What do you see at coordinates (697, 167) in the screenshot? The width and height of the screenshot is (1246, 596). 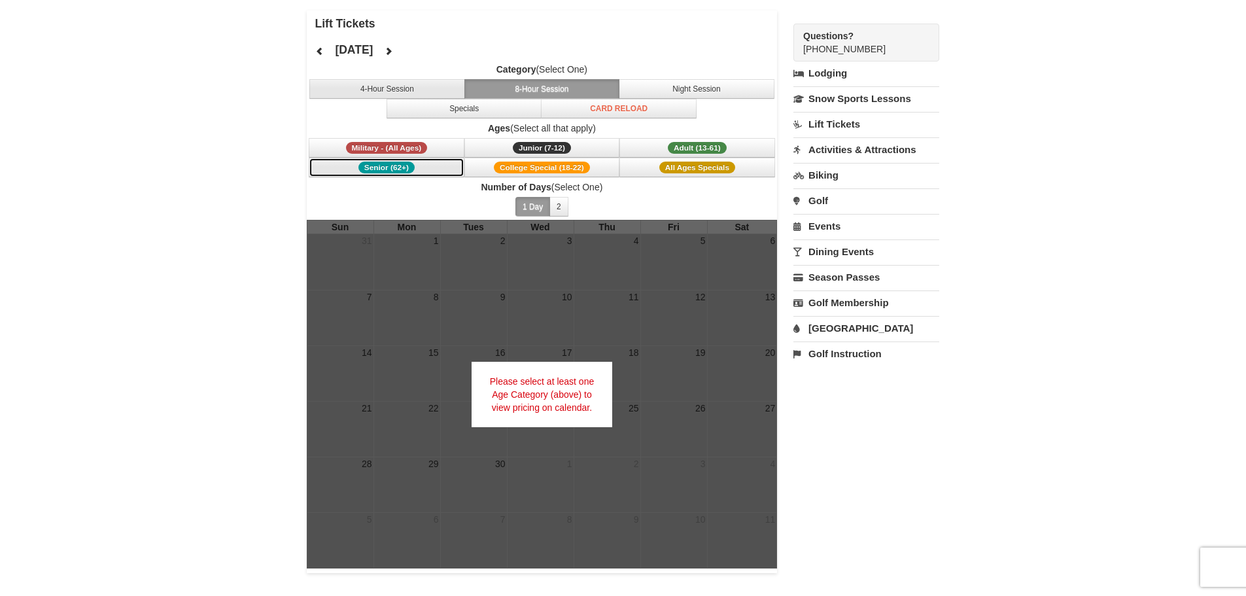 I see `button: All Ages Specials` at bounding box center [697, 167].